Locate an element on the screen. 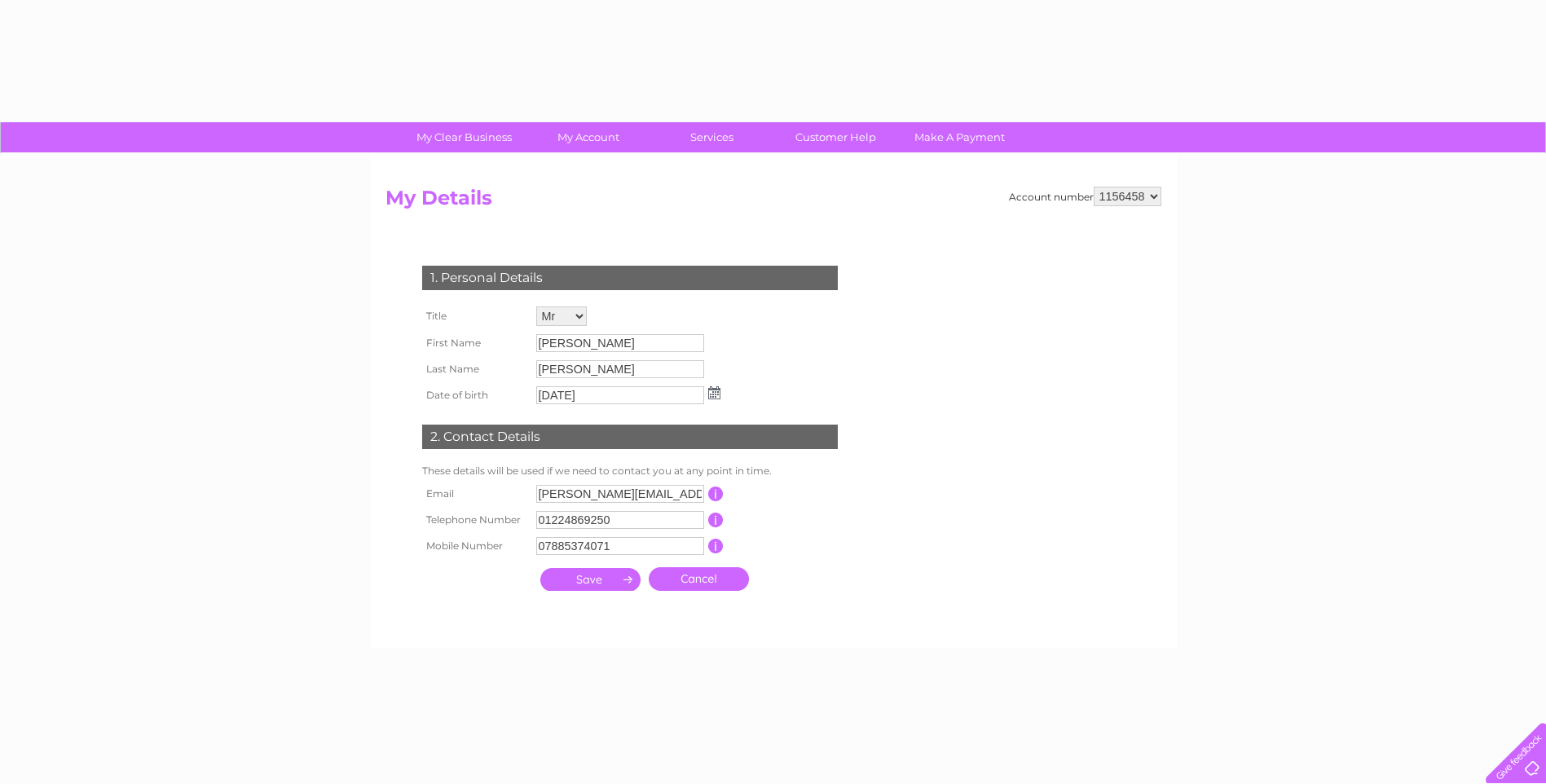 The image size is (1546, 784). th: Mobile Number is located at coordinates (476, 546).